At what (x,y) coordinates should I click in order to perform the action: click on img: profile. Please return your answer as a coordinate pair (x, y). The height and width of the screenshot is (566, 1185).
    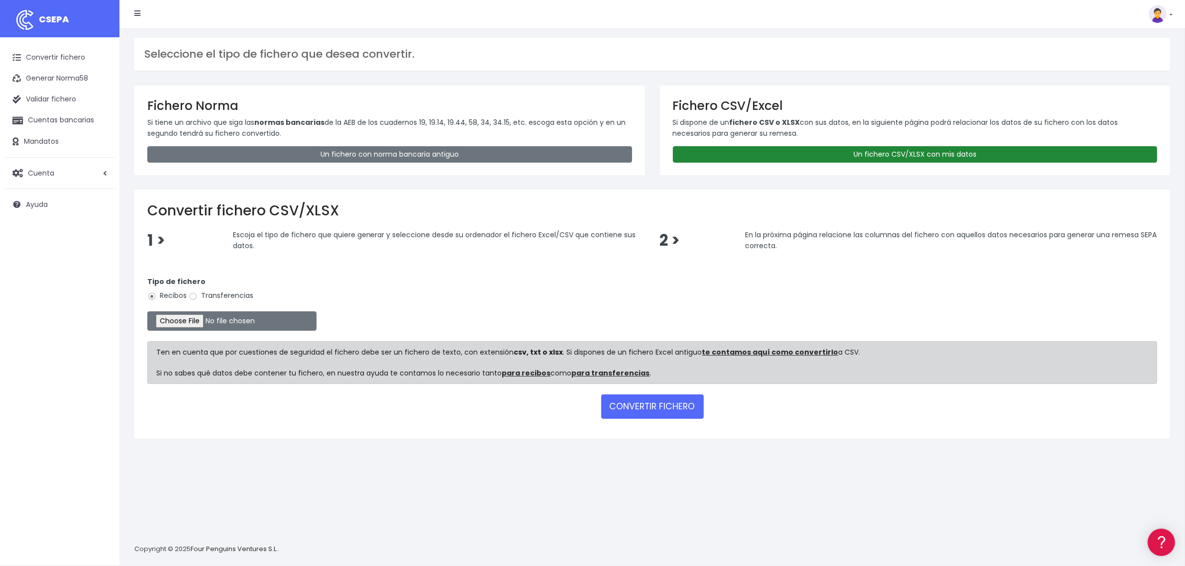
    Looking at the image, I should click on (1157, 14).